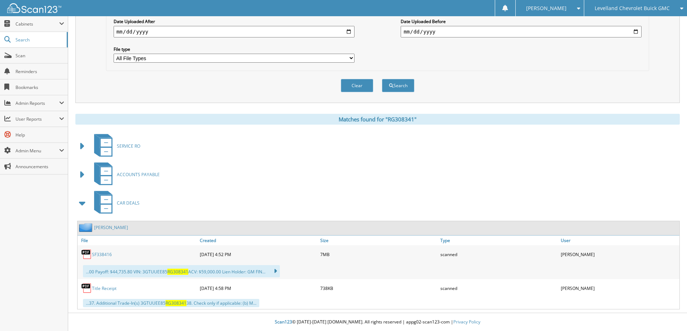 This screenshot has height=331, width=687. Describe the element at coordinates (128, 146) in the screenshot. I see `span: SERVICE RO` at that location.